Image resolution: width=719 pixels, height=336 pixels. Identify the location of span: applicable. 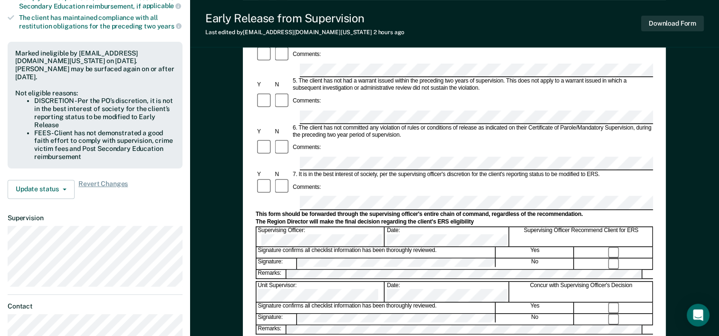
(162, 6).